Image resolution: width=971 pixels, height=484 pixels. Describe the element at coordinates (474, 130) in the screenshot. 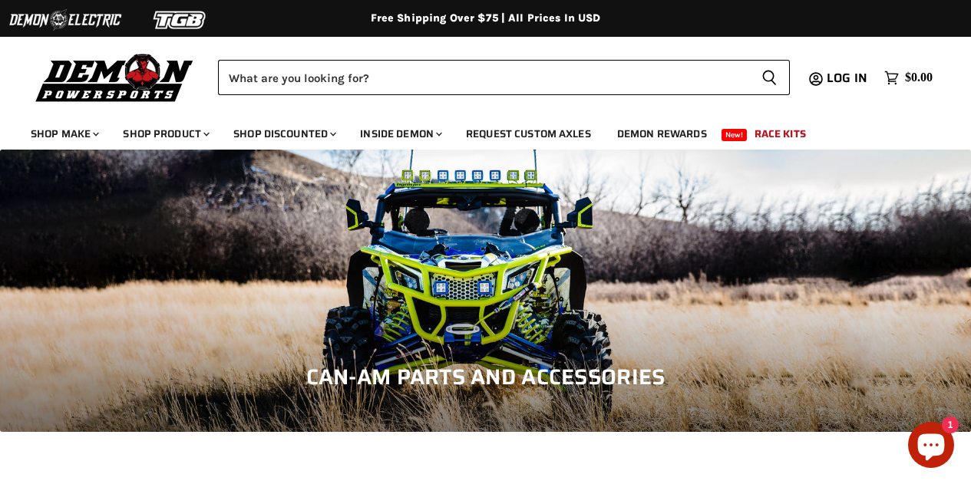

I see `ul: Main menu` at that location.